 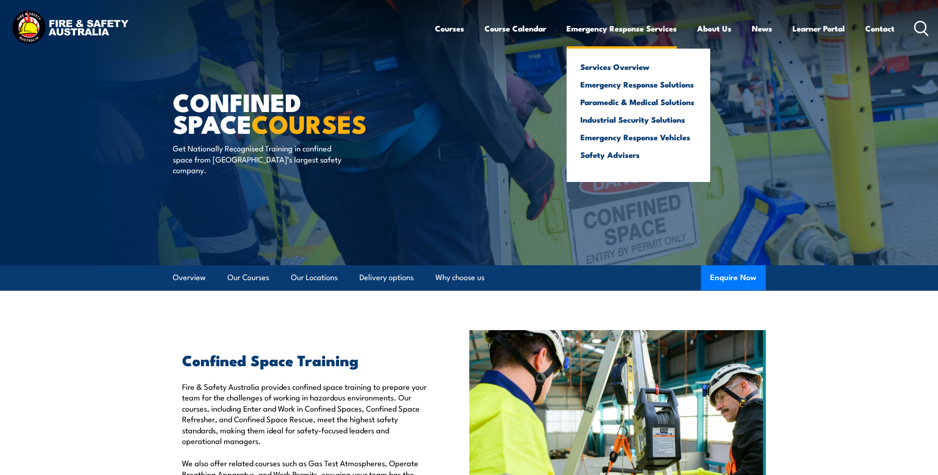 I want to click on a: Paramedic & Medical Solutions, so click(x=639, y=102).